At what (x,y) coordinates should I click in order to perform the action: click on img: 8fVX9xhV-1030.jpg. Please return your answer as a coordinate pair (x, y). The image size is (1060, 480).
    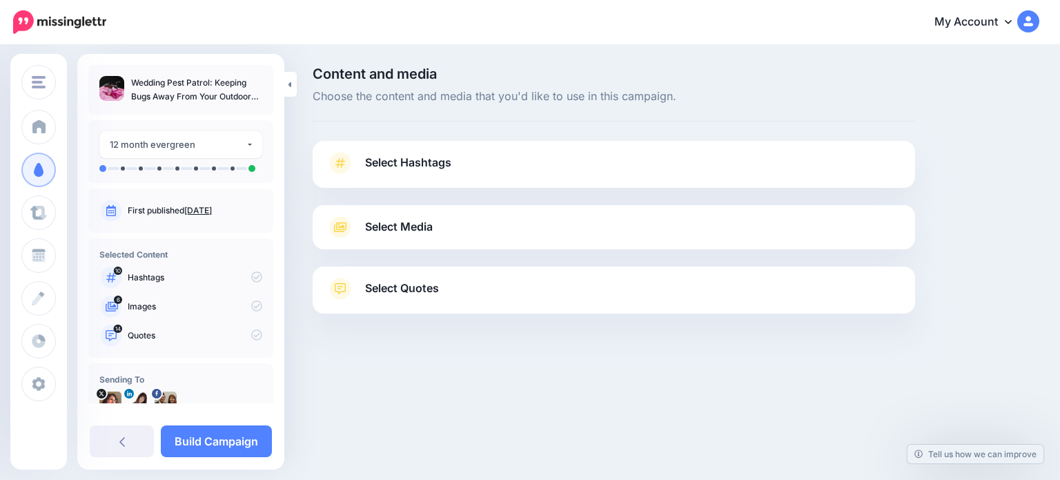
    Looking at the image, I should click on (110, 402).